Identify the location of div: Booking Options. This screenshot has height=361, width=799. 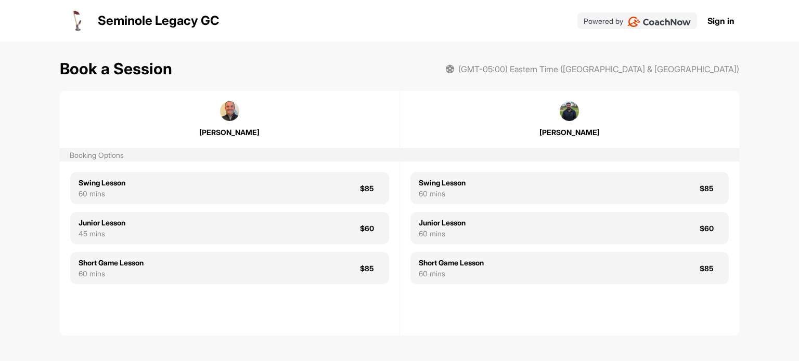
(97, 155).